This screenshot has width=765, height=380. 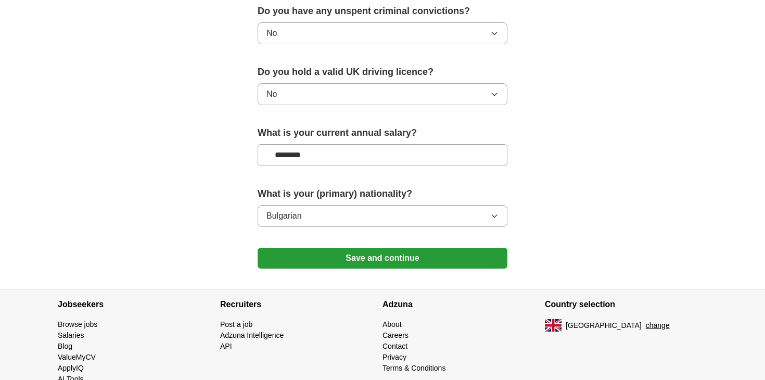 What do you see at coordinates (382, 72) in the screenshot?
I see `label: Do you hold a valid UK driving licence?` at bounding box center [382, 72].